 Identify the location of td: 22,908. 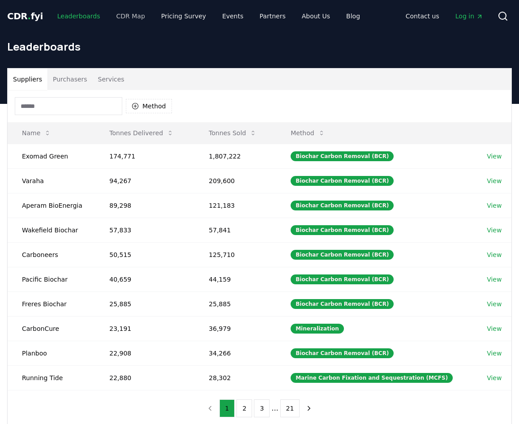
(145, 353).